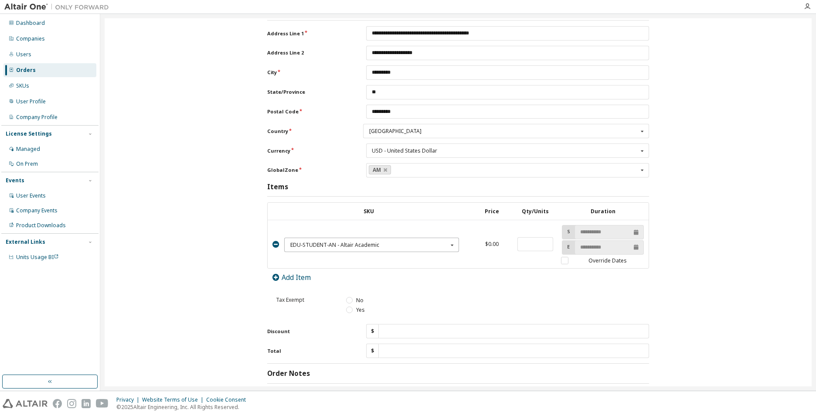  Describe the element at coordinates (24, 54) in the screenshot. I see `div: Users` at that location.